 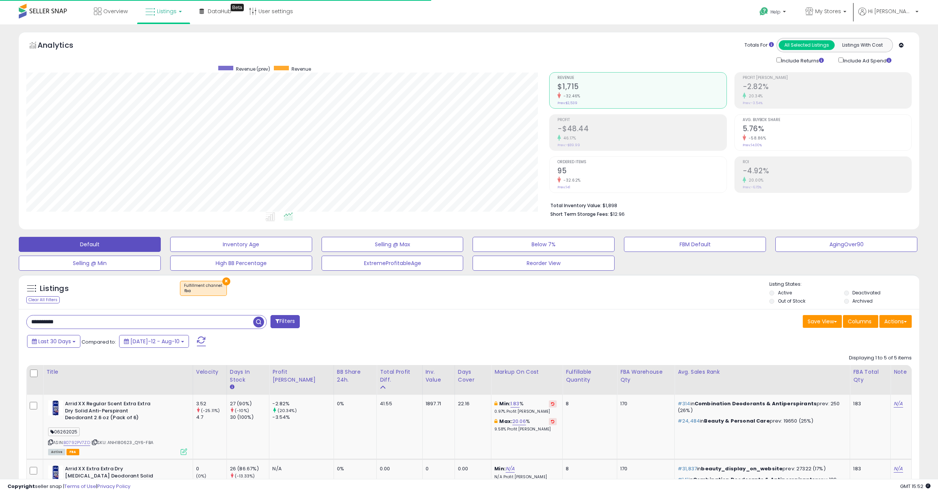 What do you see at coordinates (754, 96) in the screenshot?
I see `small: 20.34%` at bounding box center [754, 96].